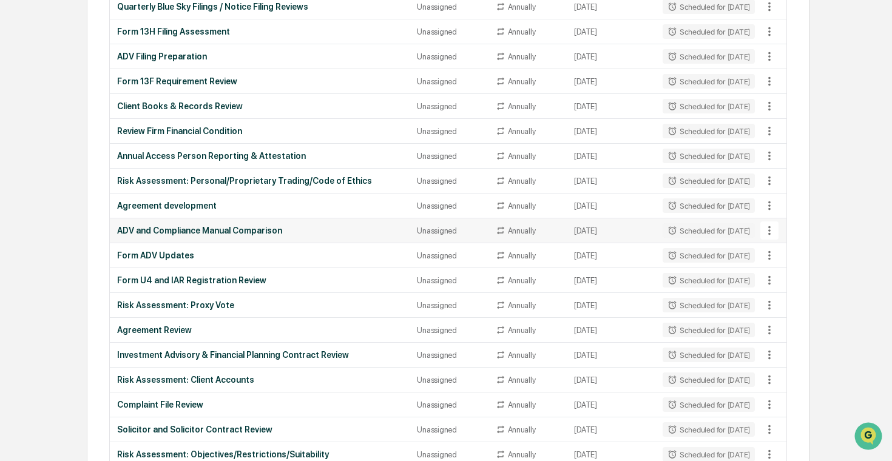 Image resolution: width=892 pixels, height=461 pixels. I want to click on div: Risk Assessment: Objectives/Restrictions/Suitability, so click(260, 454).